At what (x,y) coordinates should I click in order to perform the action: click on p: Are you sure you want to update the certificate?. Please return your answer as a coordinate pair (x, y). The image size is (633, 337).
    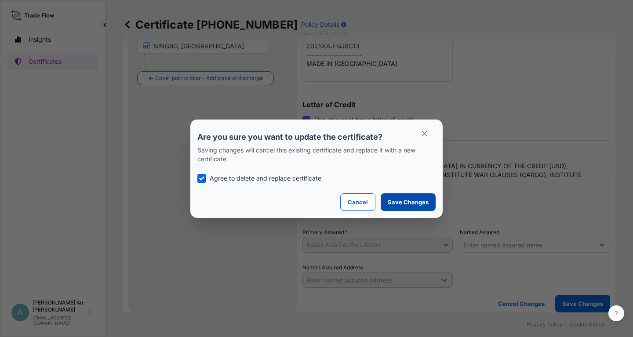
    Looking at the image, I should click on (317, 137).